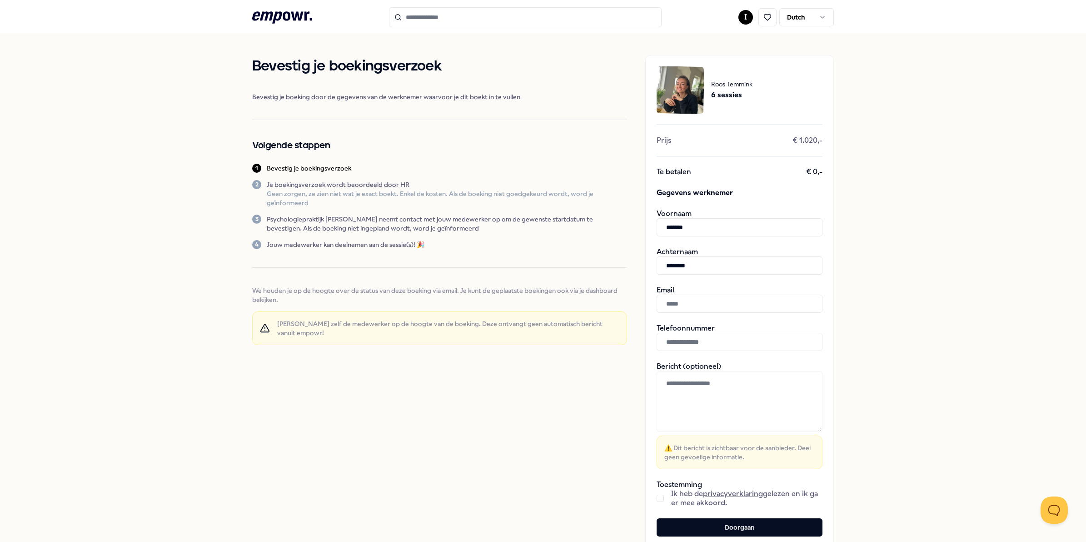 This screenshot has width=1086, height=542. I want to click on div: Email, so click(739, 299).